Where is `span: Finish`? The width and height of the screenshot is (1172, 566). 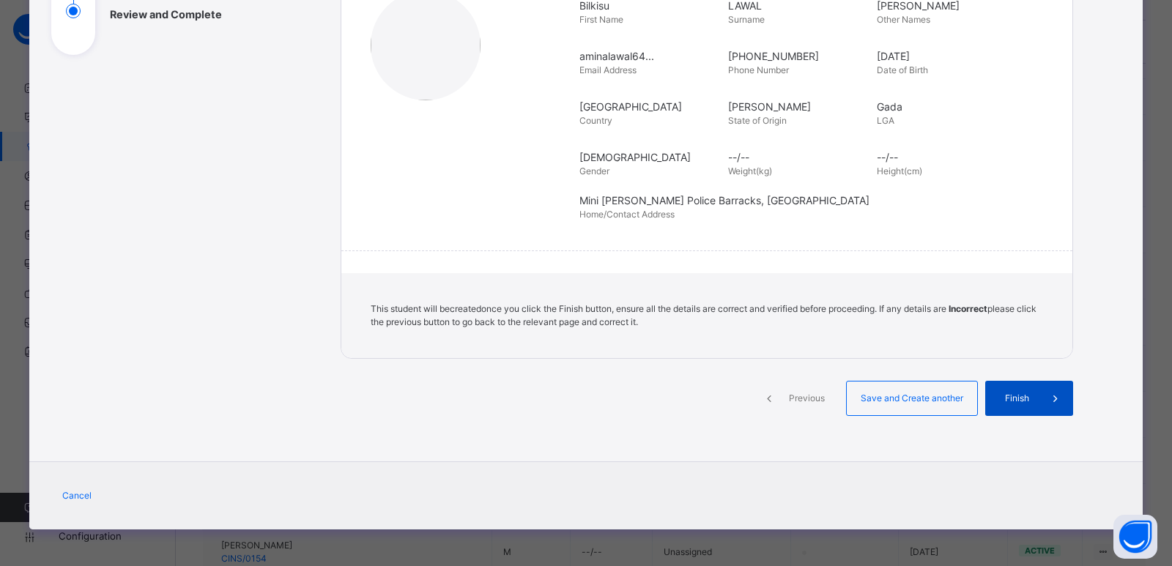
span: Finish is located at coordinates (1017, 398).